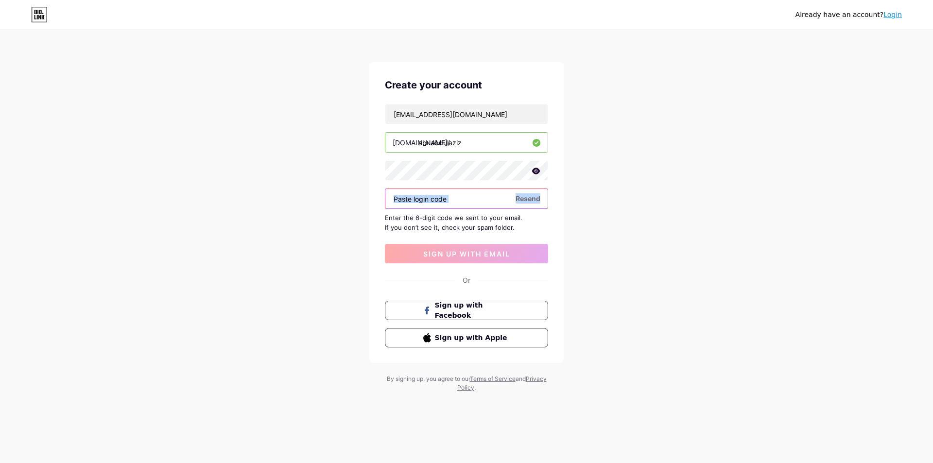 The height and width of the screenshot is (463, 933). What do you see at coordinates (466, 222) in the screenshot?
I see `div: Enter the 6-digit code we sent to your email. If you don’t see it, check your spam folder.` at bounding box center [466, 222].